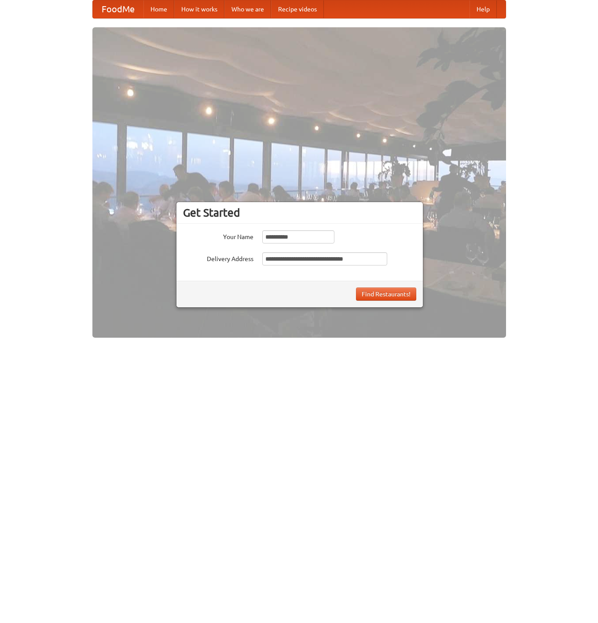 The image size is (598, 623). I want to click on label: Your Name, so click(218, 235).